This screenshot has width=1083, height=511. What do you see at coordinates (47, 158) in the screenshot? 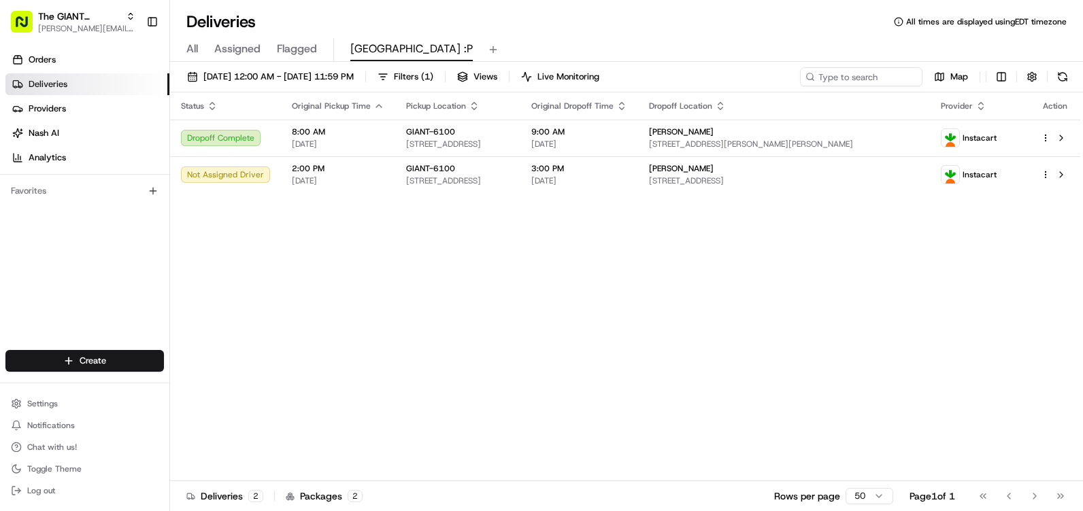
I see `span: Analytics` at bounding box center [47, 158].